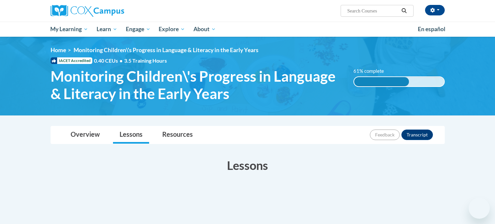 This screenshot has width=495, height=224. What do you see at coordinates (204, 29) in the screenshot?
I see `a: About` at bounding box center [204, 29].